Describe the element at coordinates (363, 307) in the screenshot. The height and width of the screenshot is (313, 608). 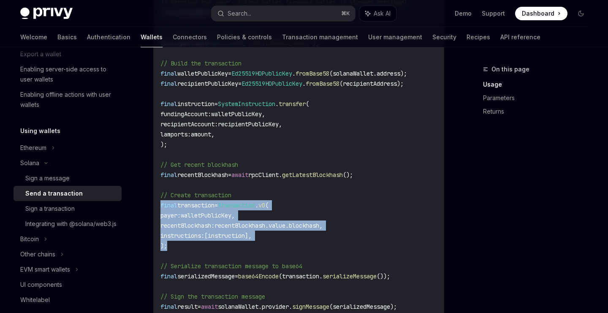
I see `span: (serializedMessage);` at that location.